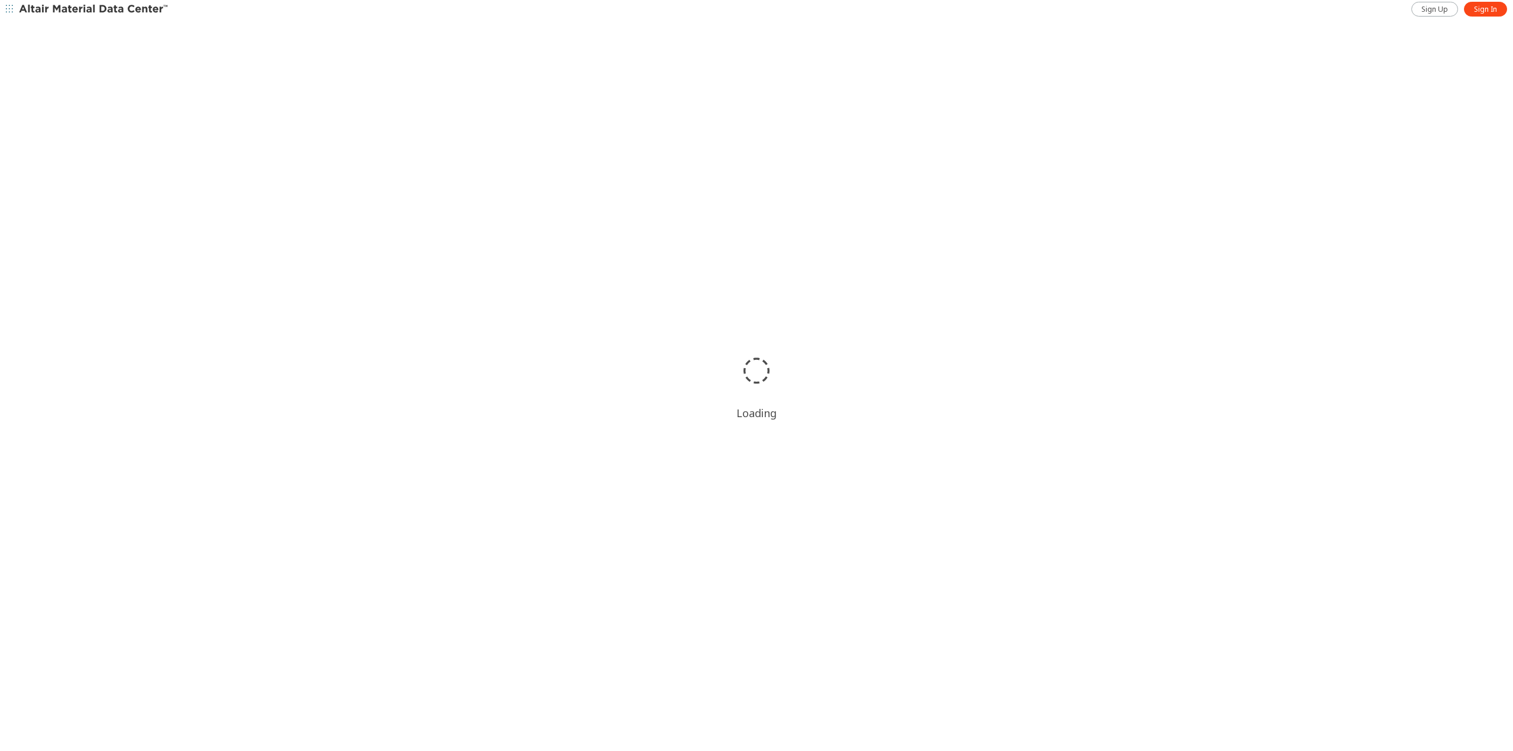 Image resolution: width=1513 pixels, height=751 pixels. What do you see at coordinates (1485, 9) in the screenshot?
I see `a: Sign In` at bounding box center [1485, 9].